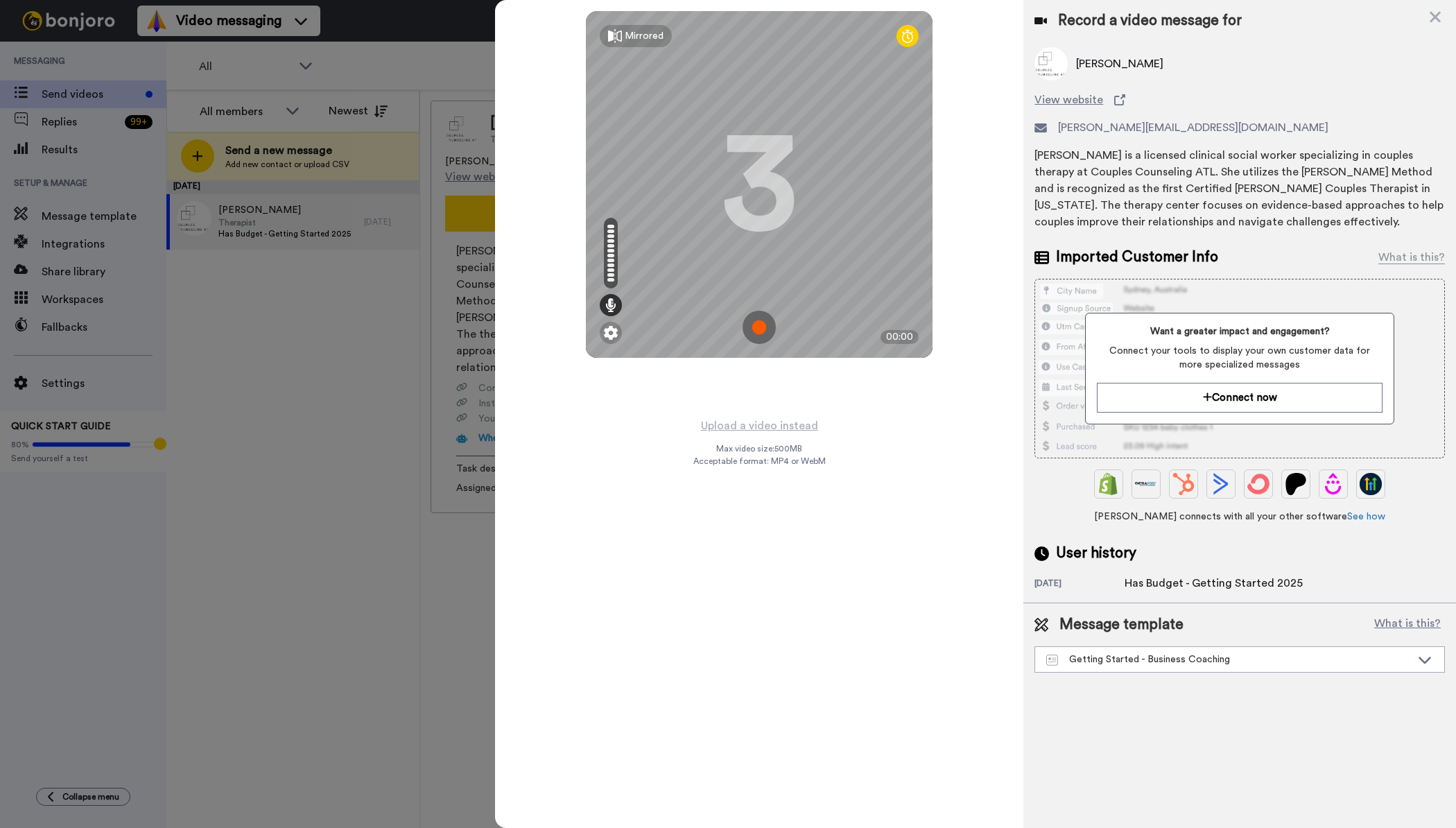 The width and height of the screenshot is (1456, 828). I want to click on a: See how, so click(1366, 517).